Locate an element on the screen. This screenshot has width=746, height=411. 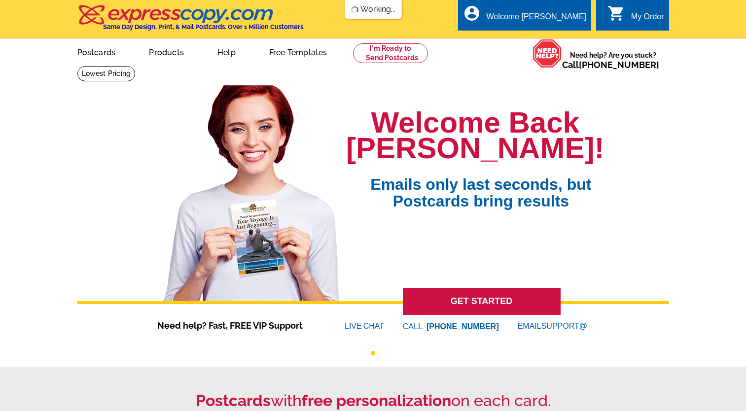
a: Free Templates is located at coordinates (298, 51).